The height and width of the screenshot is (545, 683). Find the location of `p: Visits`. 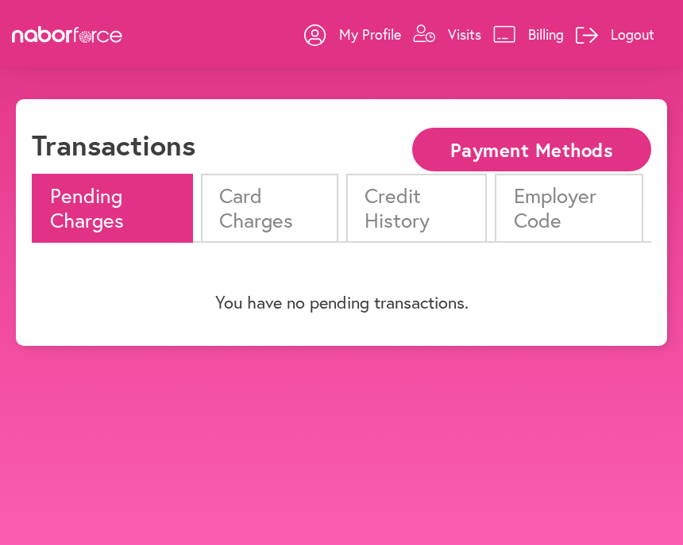

p: Visits is located at coordinates (464, 34).